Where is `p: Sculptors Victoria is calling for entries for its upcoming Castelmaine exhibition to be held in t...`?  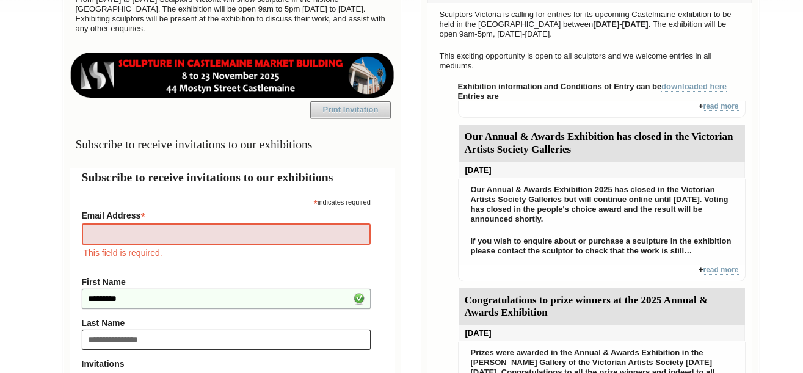 p: Sculptors Victoria is calling for entries for its upcoming Castelmaine exhibition to be held in t... is located at coordinates (590, 24).